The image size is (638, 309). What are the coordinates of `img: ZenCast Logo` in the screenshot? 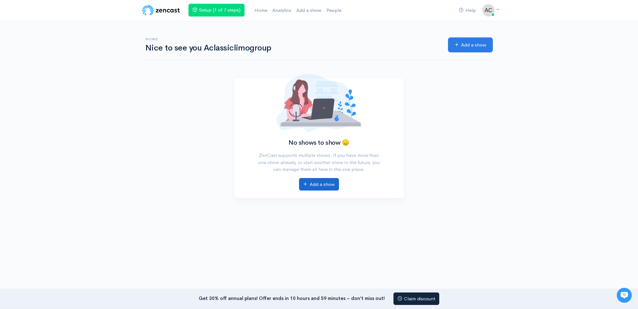 It's located at (161, 10).